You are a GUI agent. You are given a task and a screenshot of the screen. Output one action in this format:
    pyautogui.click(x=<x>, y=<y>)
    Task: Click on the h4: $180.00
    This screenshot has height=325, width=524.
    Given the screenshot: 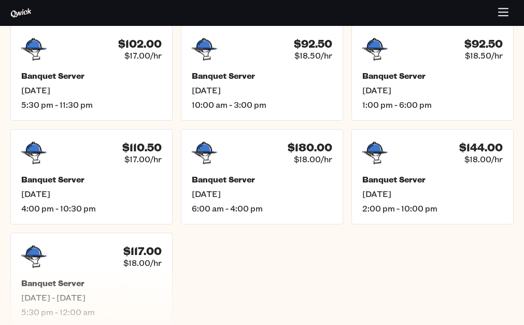 What is the action you would take?
    pyautogui.click(x=310, y=147)
    